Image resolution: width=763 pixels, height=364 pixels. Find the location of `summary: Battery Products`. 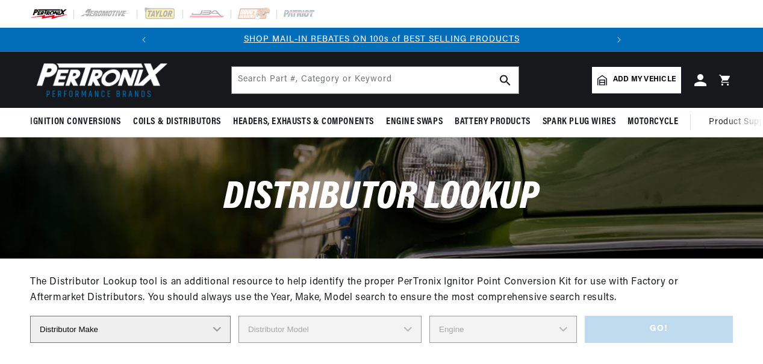

summary: Battery Products is located at coordinates (493, 122).